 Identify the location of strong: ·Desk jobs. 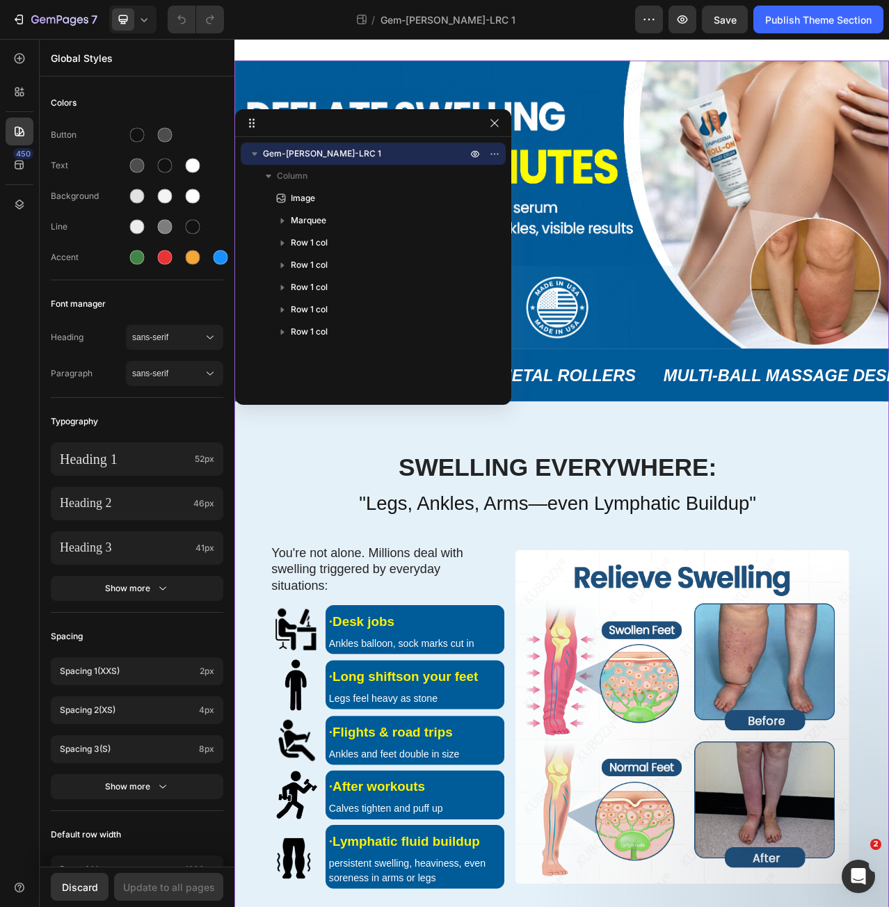
(162, 742).